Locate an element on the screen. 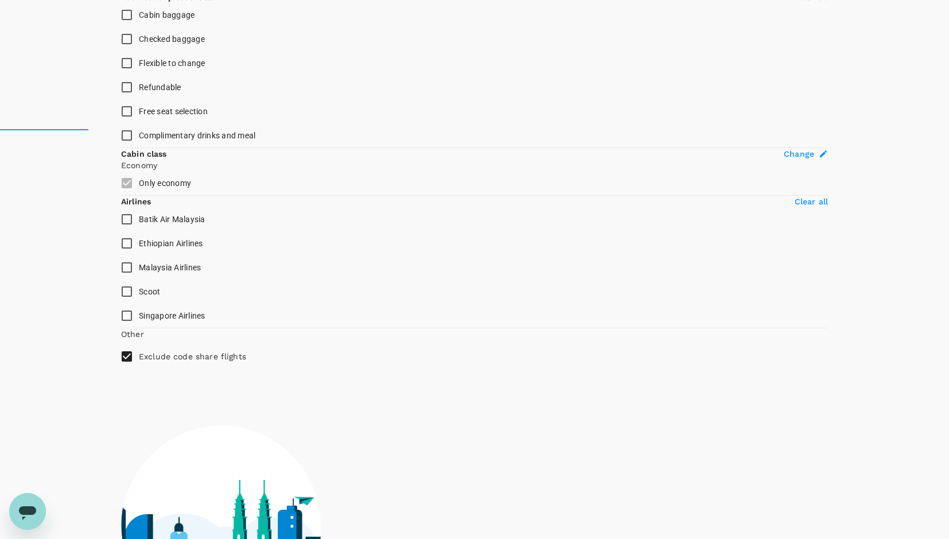 The width and height of the screenshot is (949, 539). strong: Cabin class is located at coordinates (144, 154).